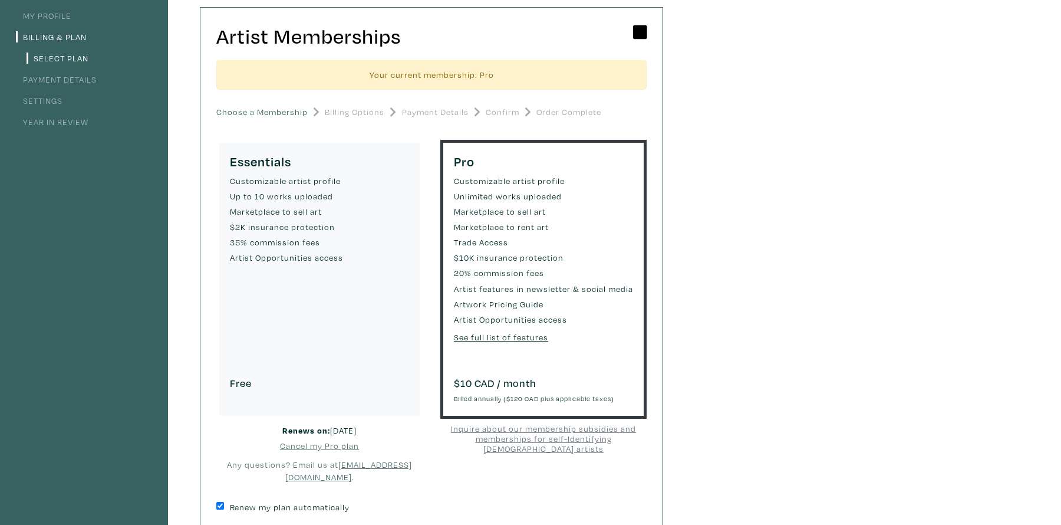 Image resolution: width=1061 pixels, height=525 pixels. Describe the element at coordinates (569, 112) in the screenshot. I see `a: Order Complete` at that location.